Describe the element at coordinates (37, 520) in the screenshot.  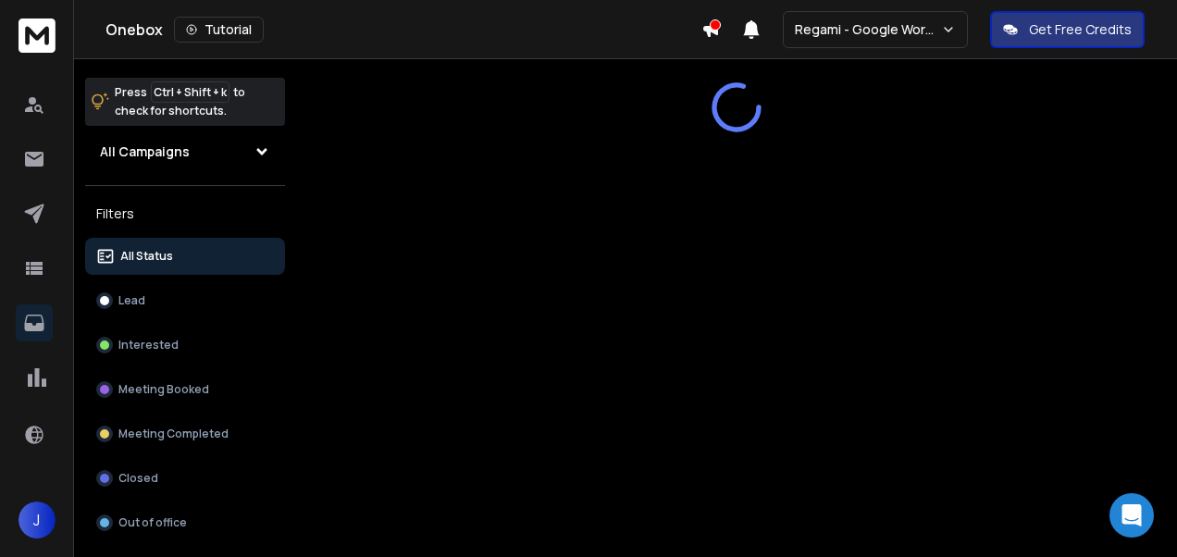
I see `button: J` at that location.